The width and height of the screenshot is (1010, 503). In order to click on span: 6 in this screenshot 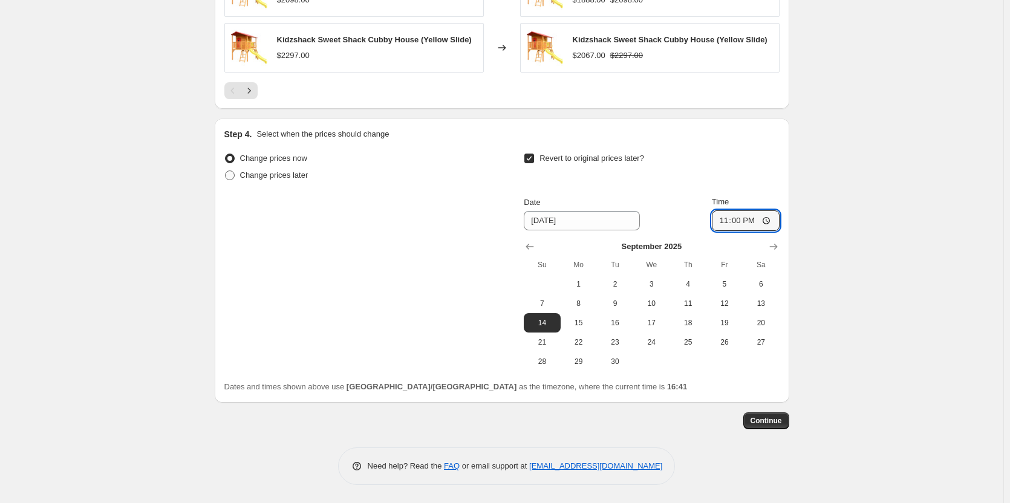, I will do `click(761, 284)`.